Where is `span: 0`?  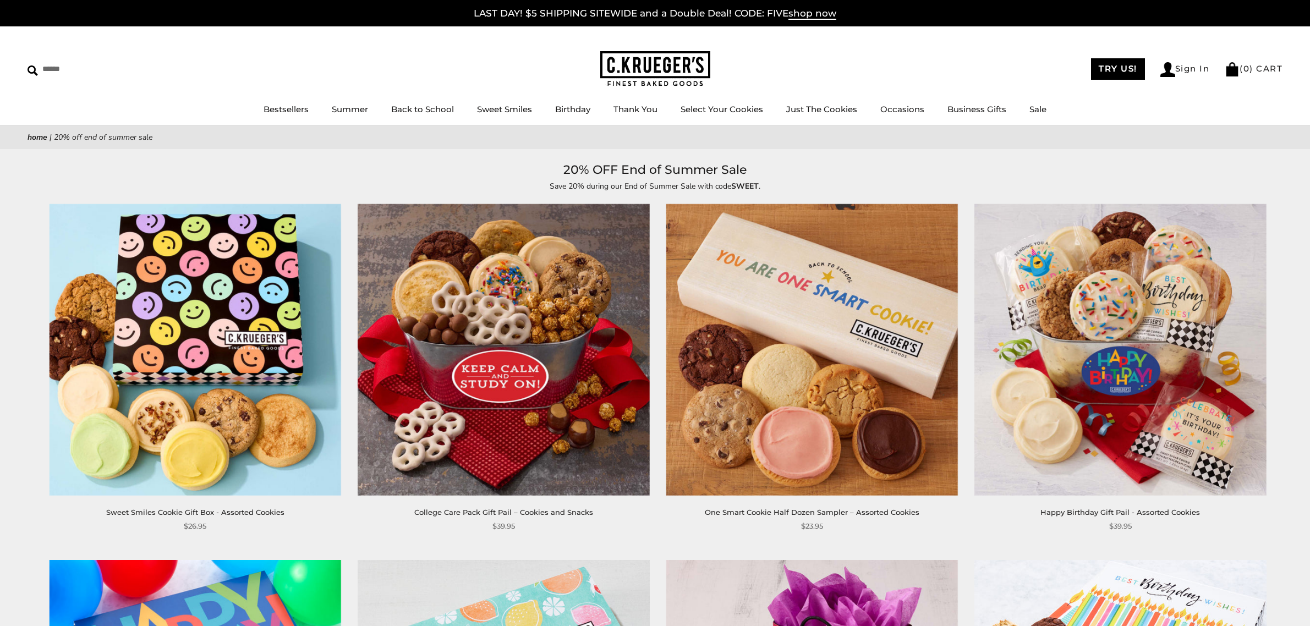 span: 0 is located at coordinates (1247, 68).